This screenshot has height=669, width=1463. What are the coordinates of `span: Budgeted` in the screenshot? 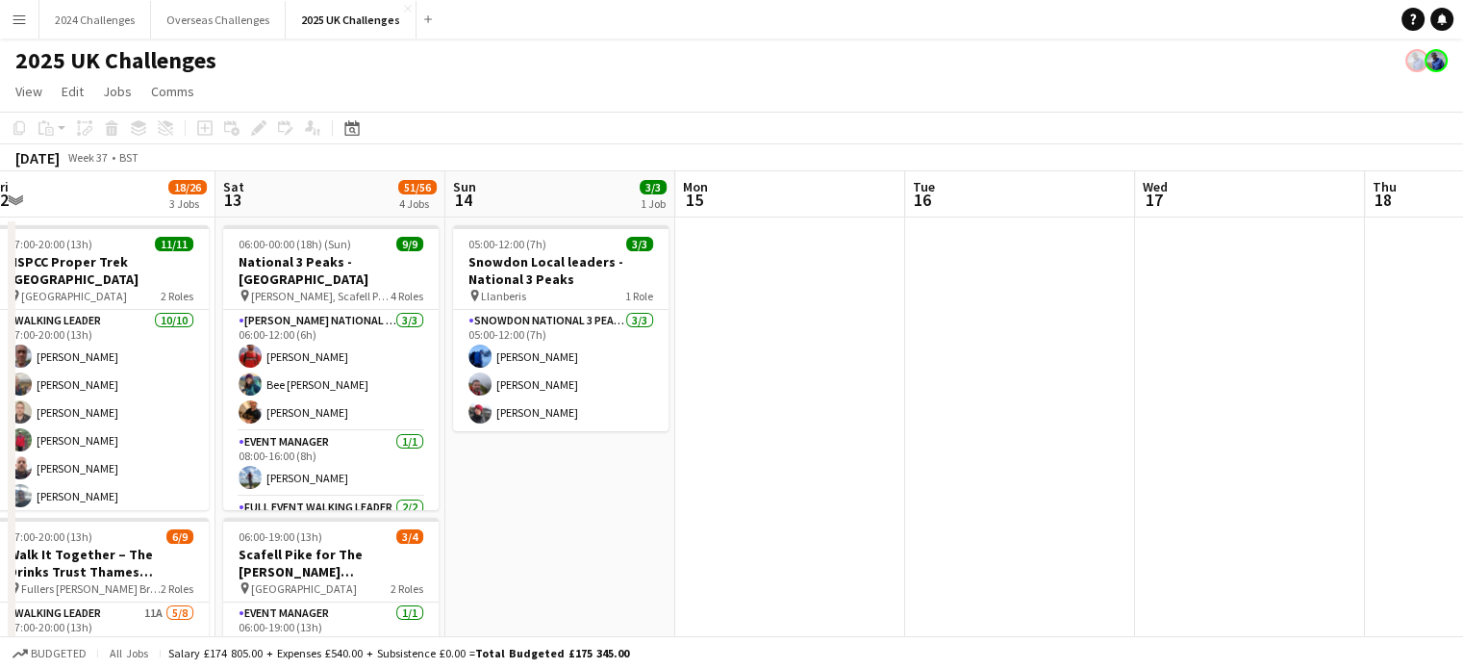 It's located at (59, 653).